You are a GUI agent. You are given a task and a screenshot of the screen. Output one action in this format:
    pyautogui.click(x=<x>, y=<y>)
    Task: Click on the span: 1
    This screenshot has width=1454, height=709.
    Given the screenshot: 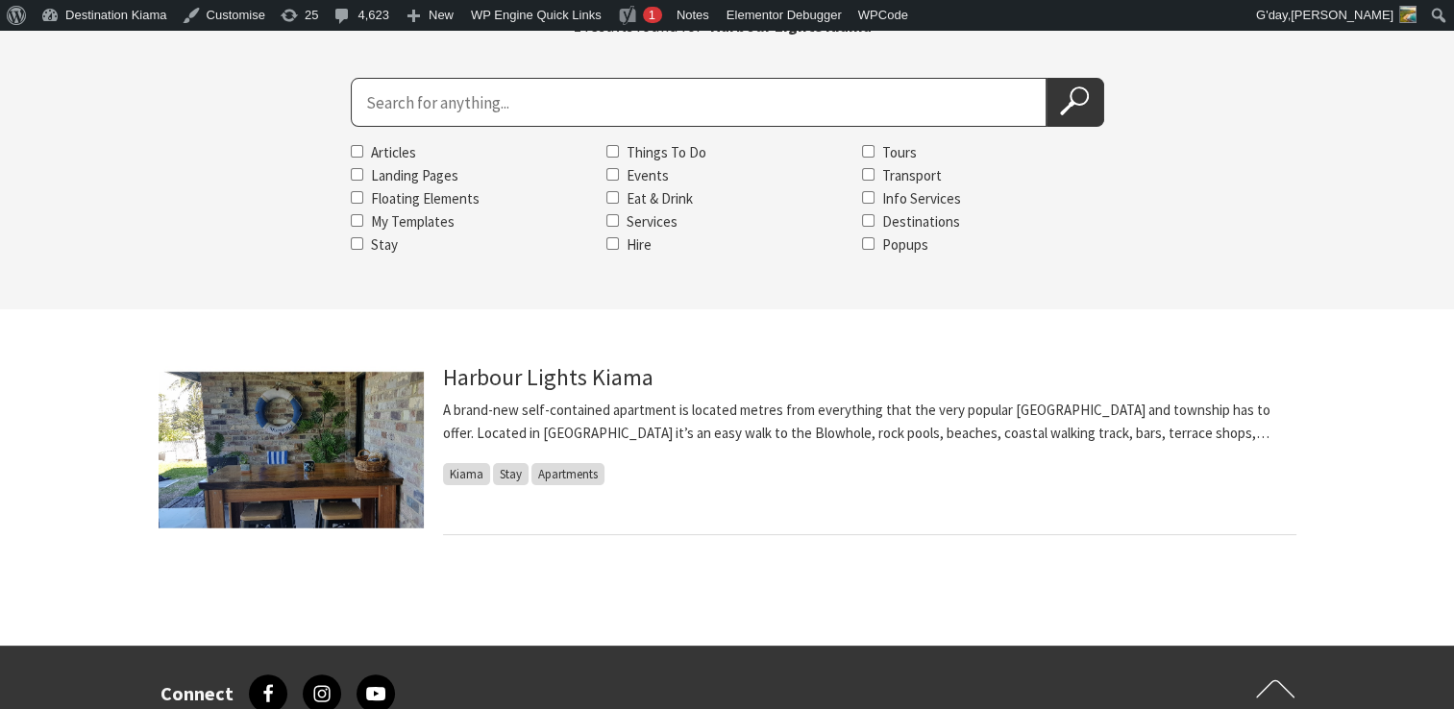 What is the action you would take?
    pyautogui.click(x=651, y=14)
    